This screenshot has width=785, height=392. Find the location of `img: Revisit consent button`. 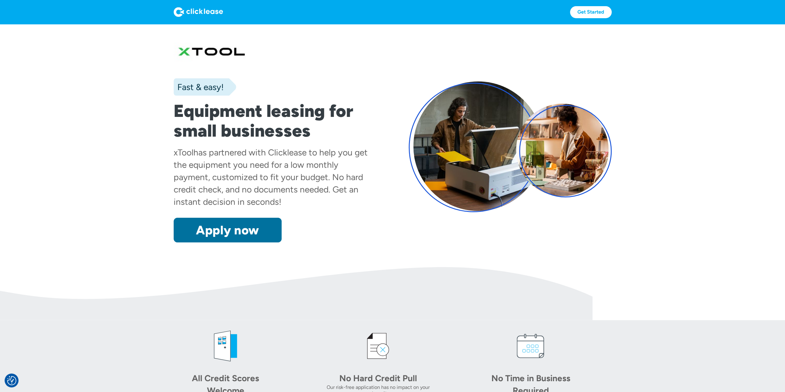

img: Revisit consent button is located at coordinates (12, 380).